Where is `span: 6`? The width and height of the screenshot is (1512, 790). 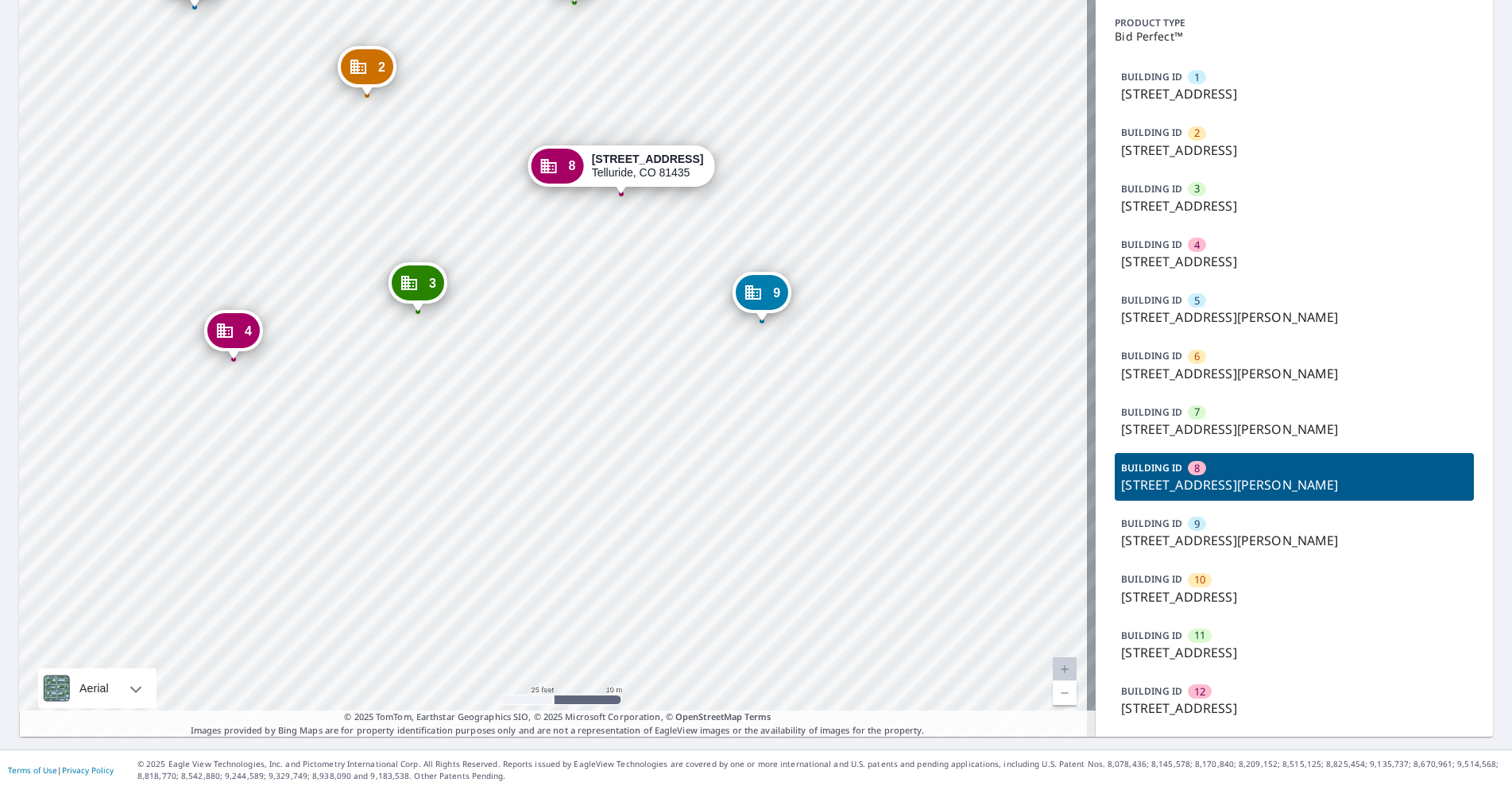
span: 6 is located at coordinates (1196, 356).